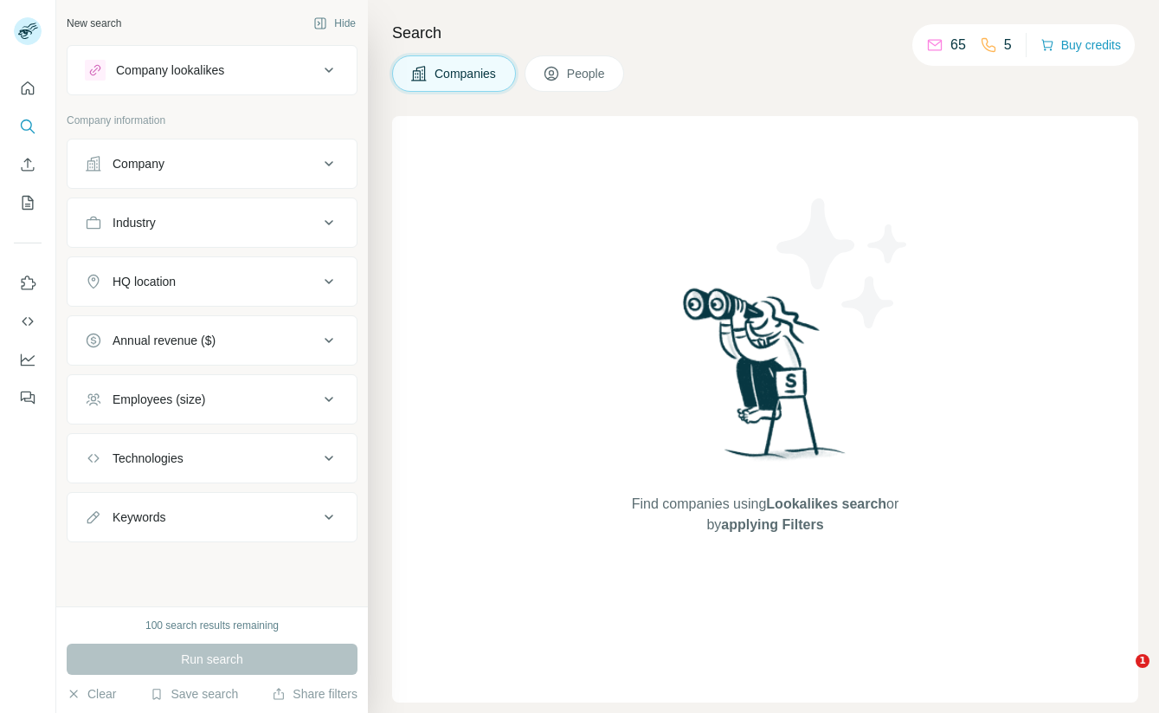 The image size is (1159, 713). I want to click on div: Employees (size), so click(158, 399).